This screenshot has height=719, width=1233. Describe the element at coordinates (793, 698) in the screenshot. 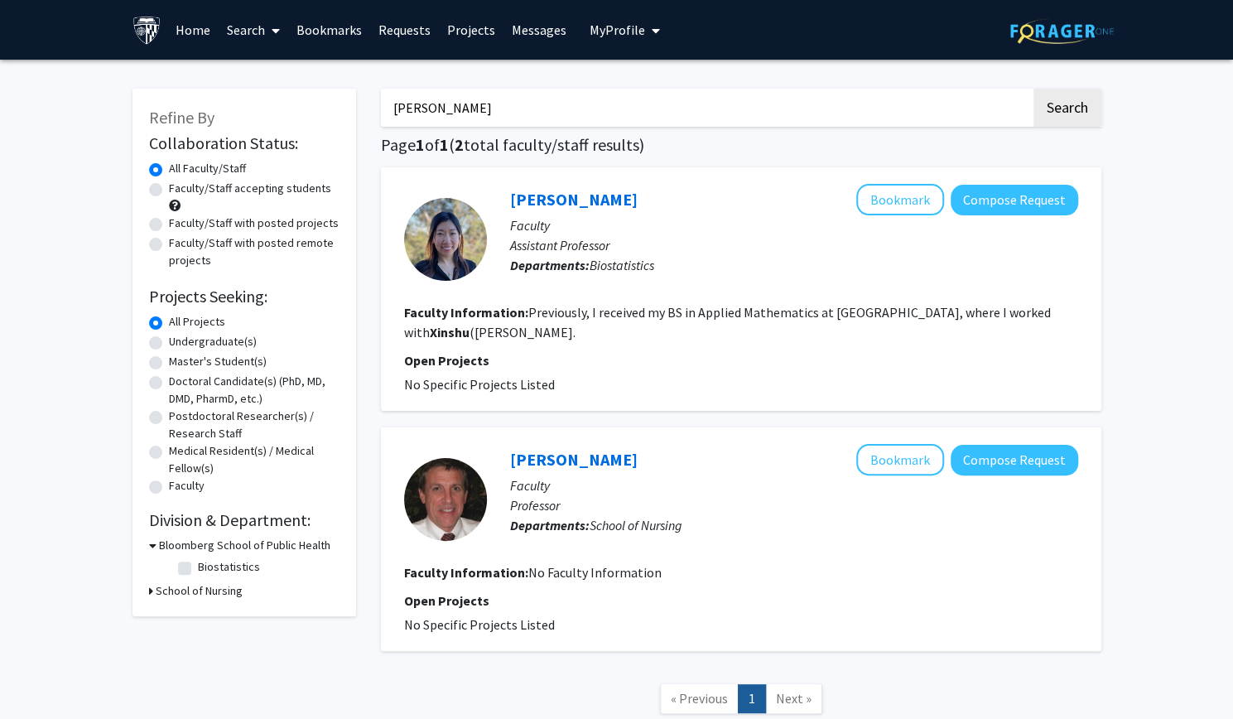

I see `a: Next Page` at that location.